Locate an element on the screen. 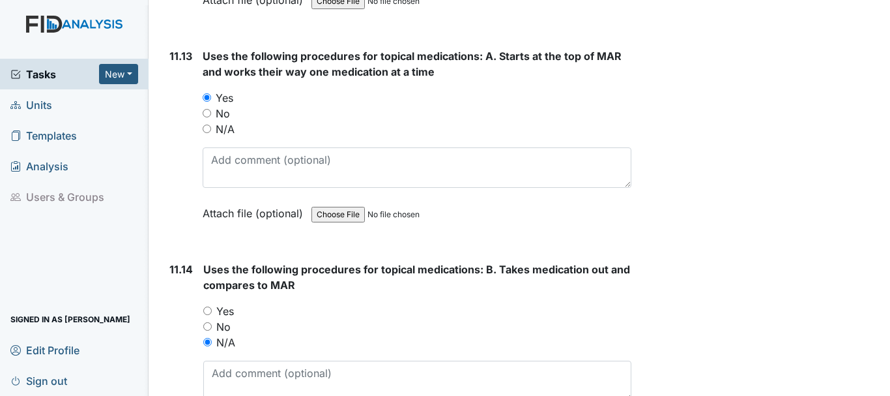  span: Tasks is located at coordinates (55, 74).